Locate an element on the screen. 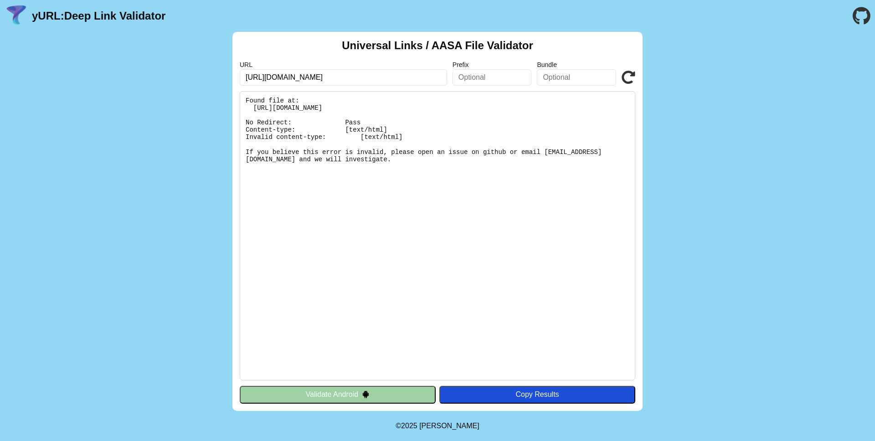  img: droidIcon.svg is located at coordinates (366, 394).